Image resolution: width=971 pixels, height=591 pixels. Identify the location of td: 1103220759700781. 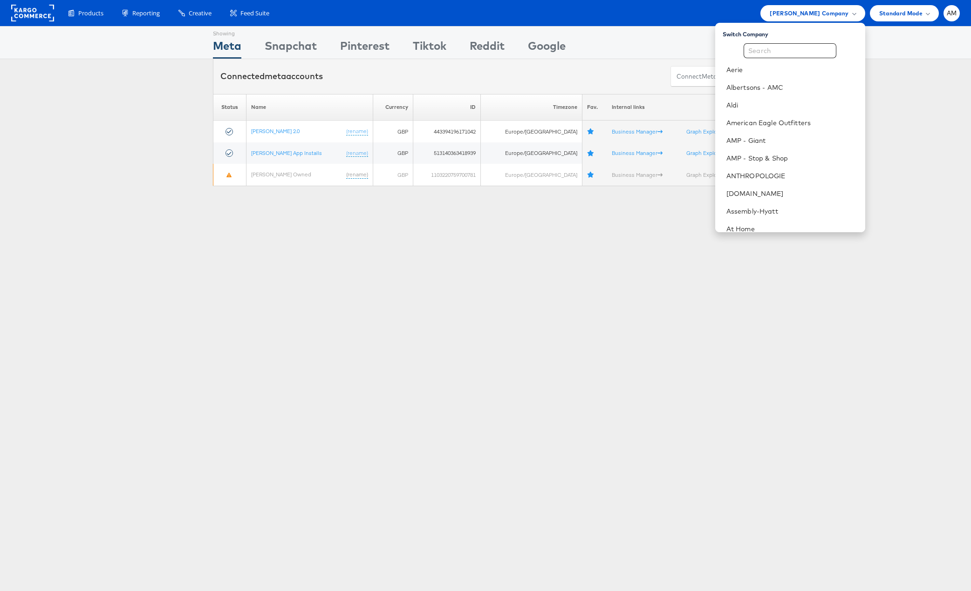
(447, 175).